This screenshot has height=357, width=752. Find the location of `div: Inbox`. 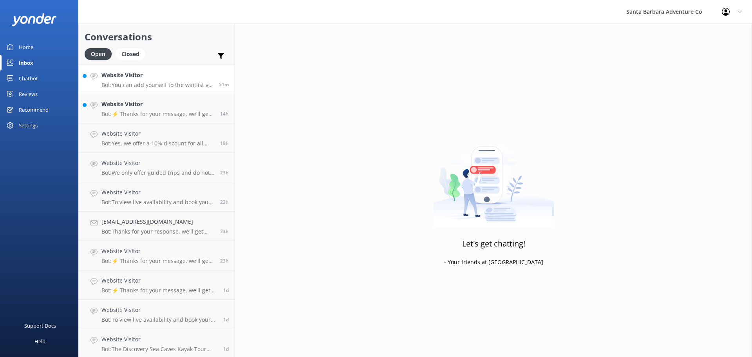

div: Inbox is located at coordinates (26, 63).